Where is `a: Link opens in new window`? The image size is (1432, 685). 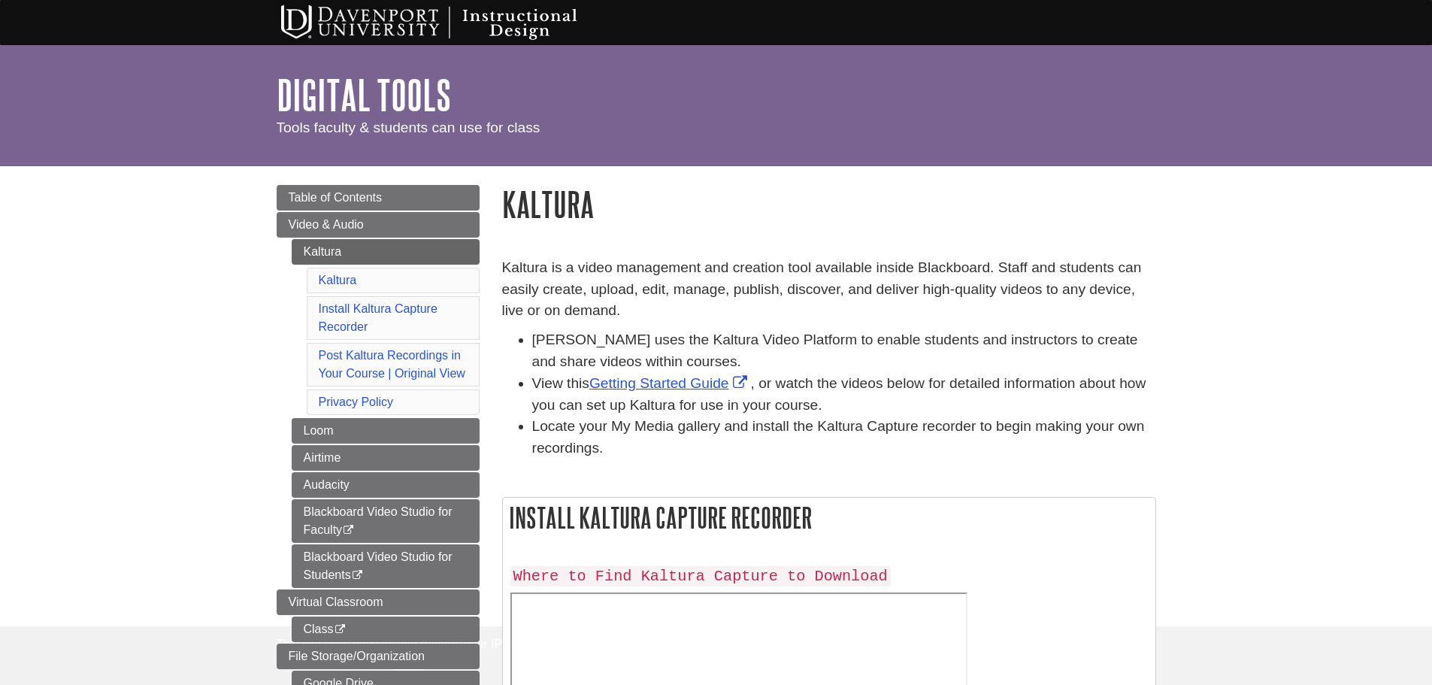
a: Link opens in new window is located at coordinates (670, 383).